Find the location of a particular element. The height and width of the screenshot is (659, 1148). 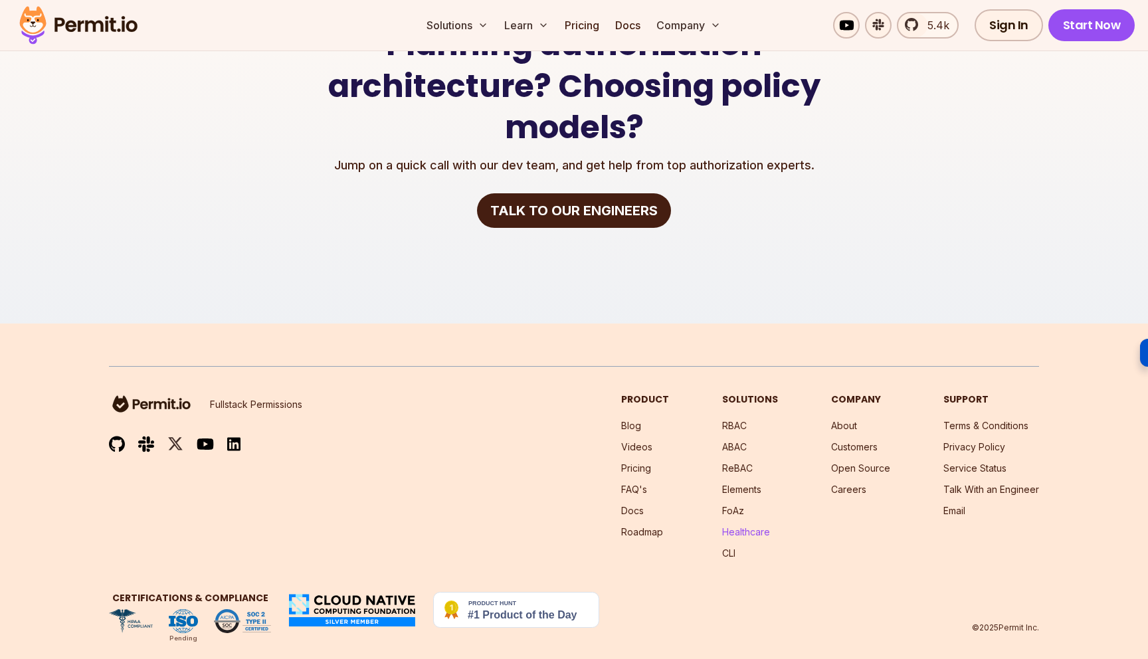

a: About is located at coordinates (844, 425).